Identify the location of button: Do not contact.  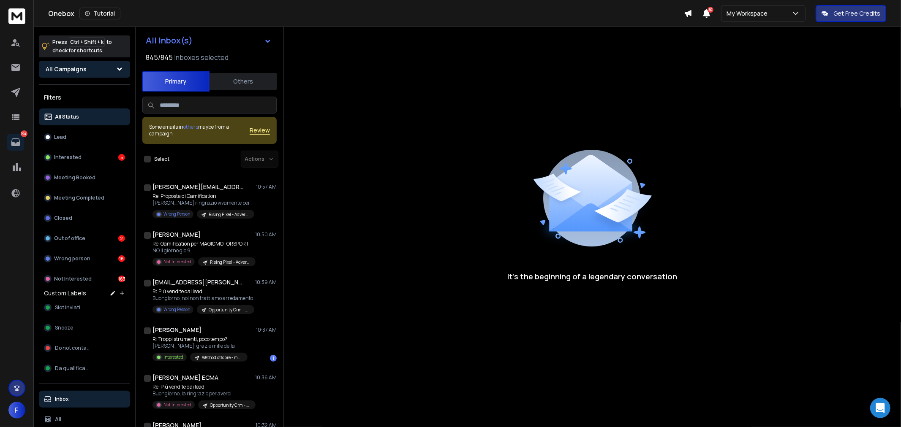
(84, 348).